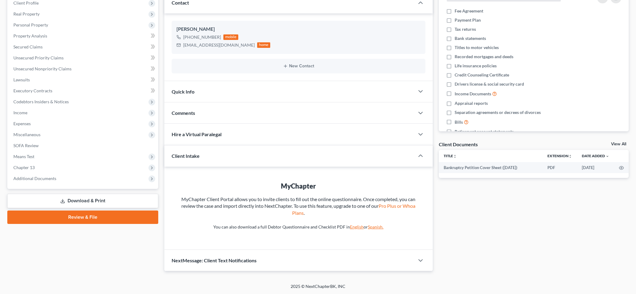 The width and height of the screenshot is (636, 294). I want to click on span: Tax returns, so click(465, 29).